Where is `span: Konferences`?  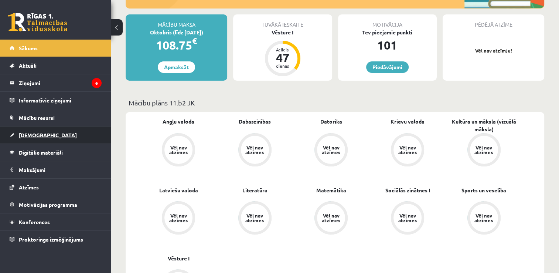 span: Konferences is located at coordinates (34, 222).